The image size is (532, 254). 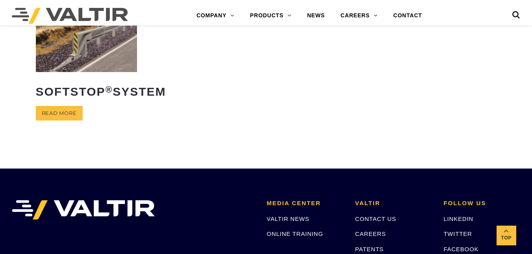 What do you see at coordinates (459, 219) in the screenshot?
I see `a: LINKEDIN` at bounding box center [459, 219].